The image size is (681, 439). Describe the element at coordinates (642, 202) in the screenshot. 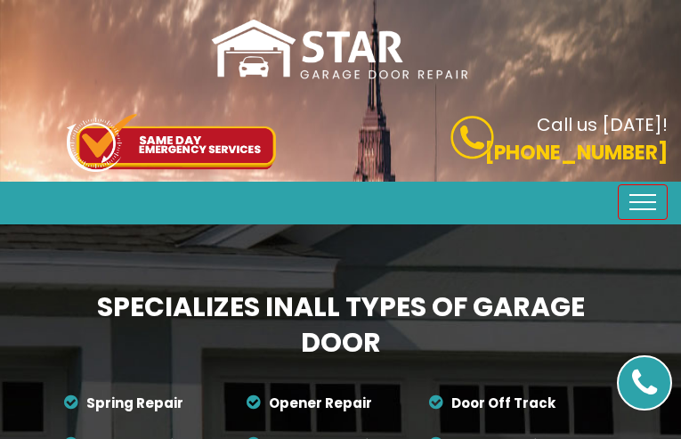

I see `button: Toggle navigation` at that location.